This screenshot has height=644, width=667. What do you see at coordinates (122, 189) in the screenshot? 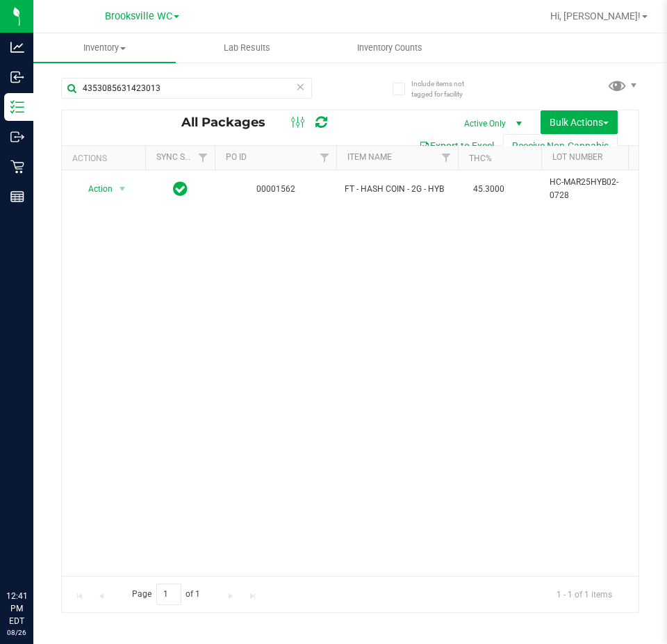
I see `span: select` at bounding box center [122, 189].